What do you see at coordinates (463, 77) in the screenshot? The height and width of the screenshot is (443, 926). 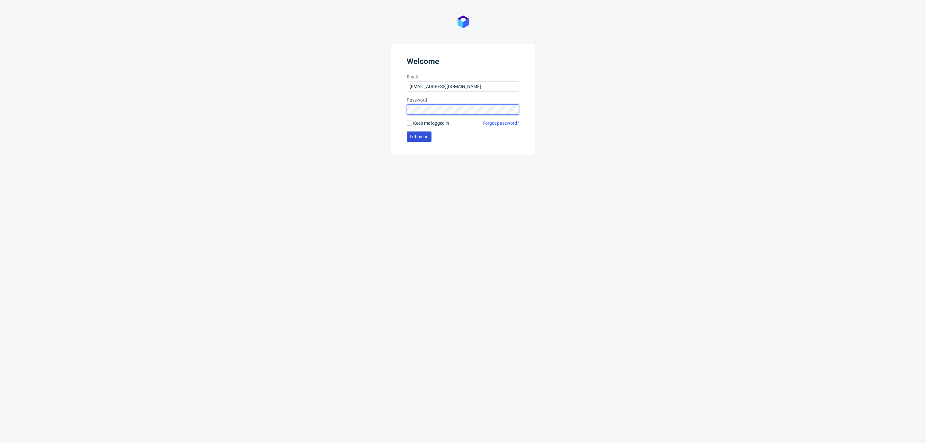 I see `label: Email` at bounding box center [463, 77].